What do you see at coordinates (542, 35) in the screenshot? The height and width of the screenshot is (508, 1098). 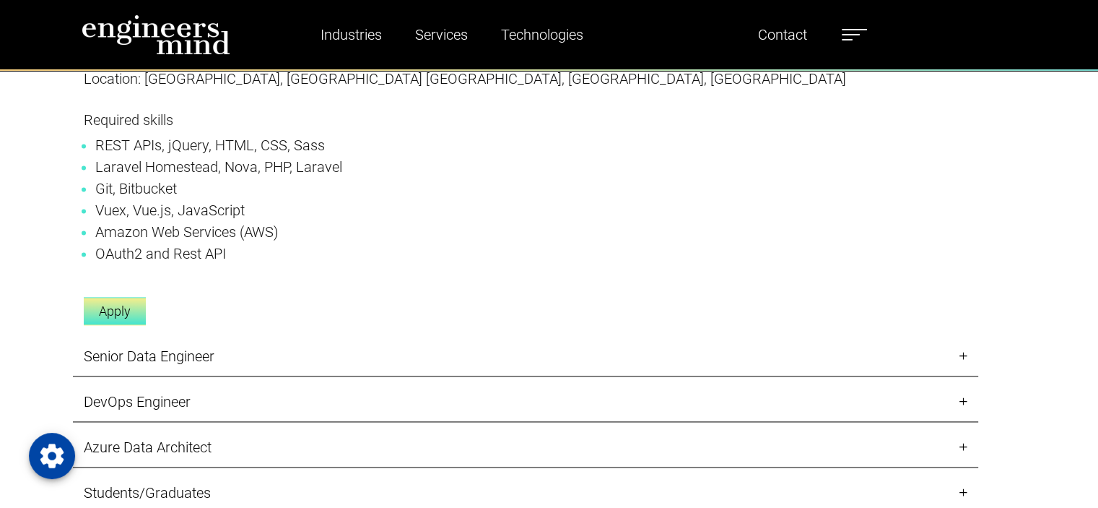 I see `a: Technologies` at bounding box center [542, 35].